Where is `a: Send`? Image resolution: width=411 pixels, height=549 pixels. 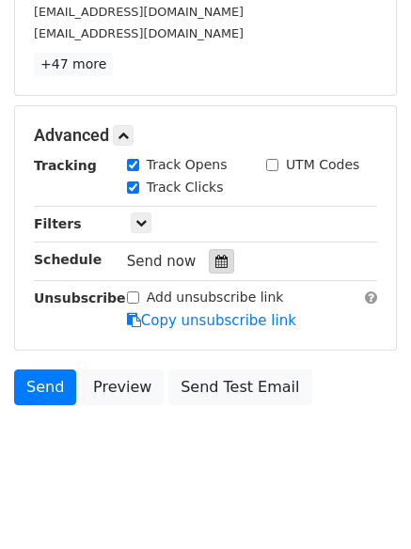 a: Send is located at coordinates (45, 387).